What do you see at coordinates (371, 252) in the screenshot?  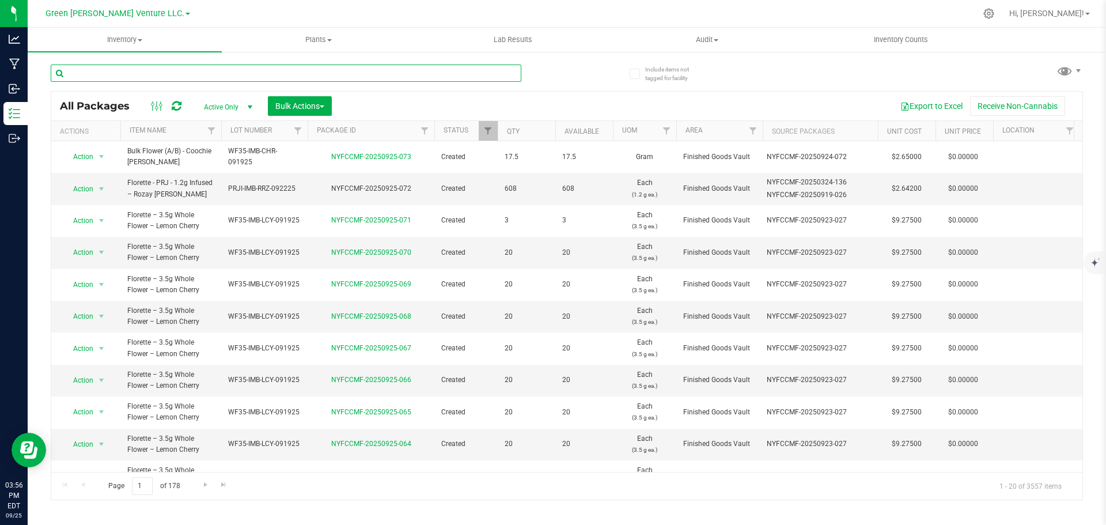 I see `a: NYFCCMF-20250925-070` at bounding box center [371, 252].